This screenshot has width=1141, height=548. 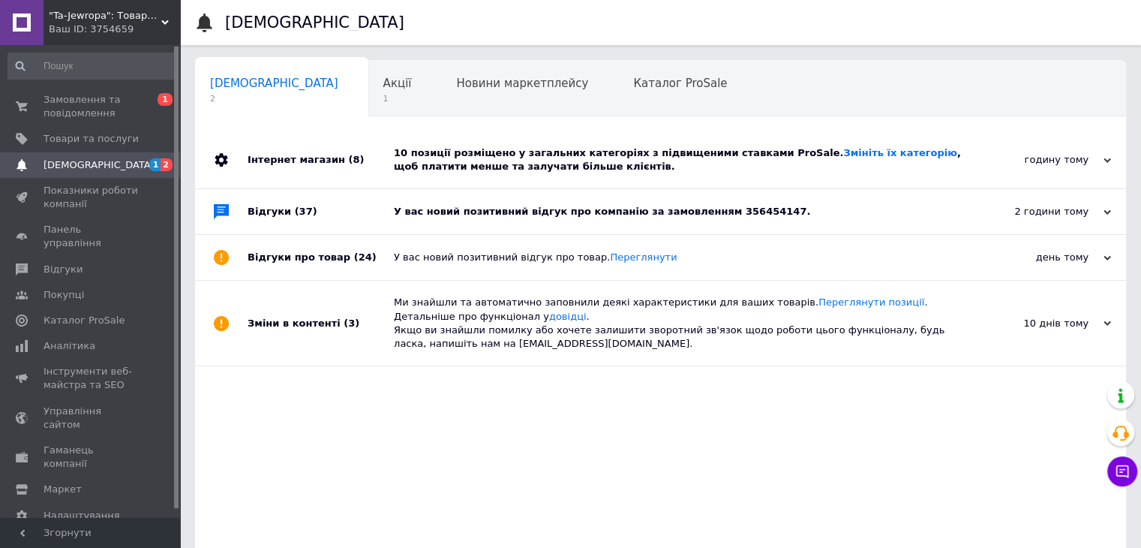 I want to click on span: (37), so click(x=306, y=211).